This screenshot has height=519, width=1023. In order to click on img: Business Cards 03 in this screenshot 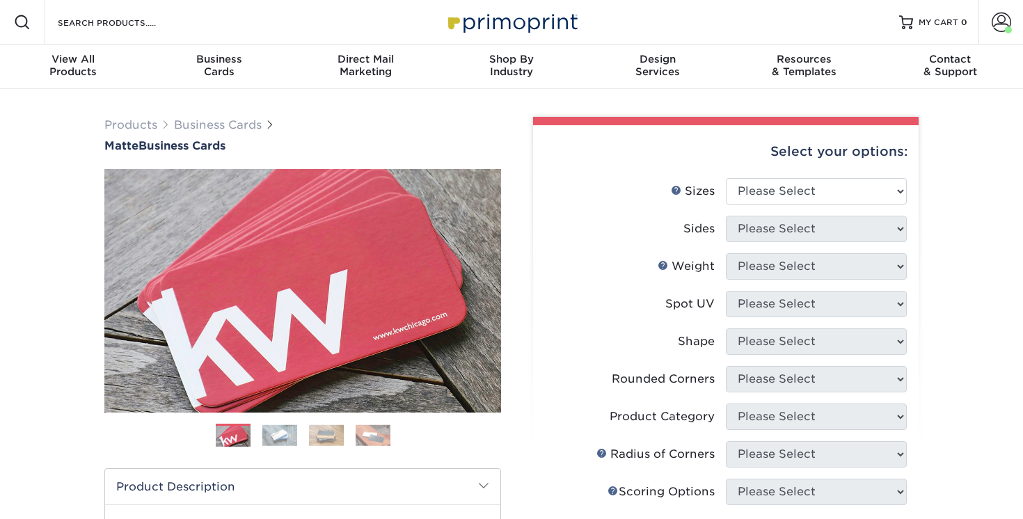, I will do `click(326, 435)`.